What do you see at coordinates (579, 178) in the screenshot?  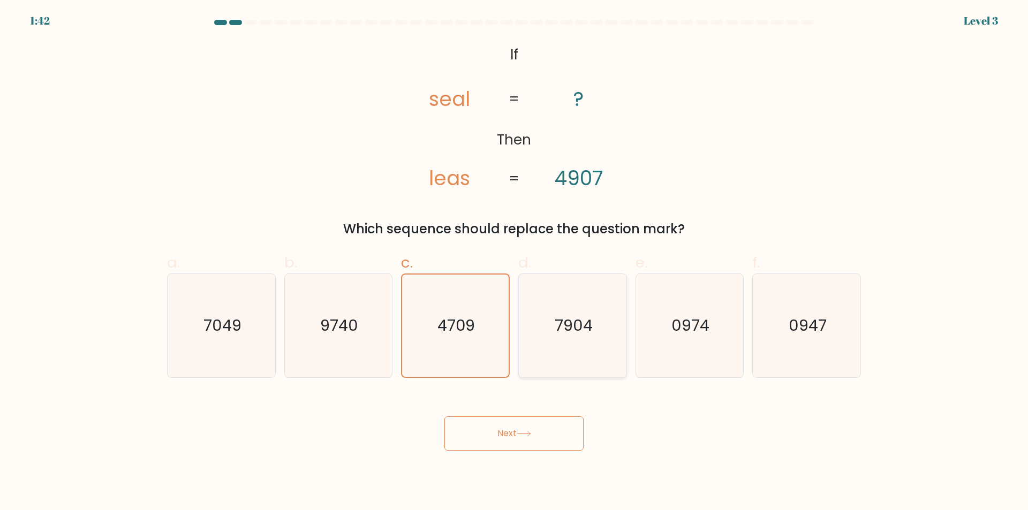 I see `tspan: 4907` at bounding box center [579, 178].